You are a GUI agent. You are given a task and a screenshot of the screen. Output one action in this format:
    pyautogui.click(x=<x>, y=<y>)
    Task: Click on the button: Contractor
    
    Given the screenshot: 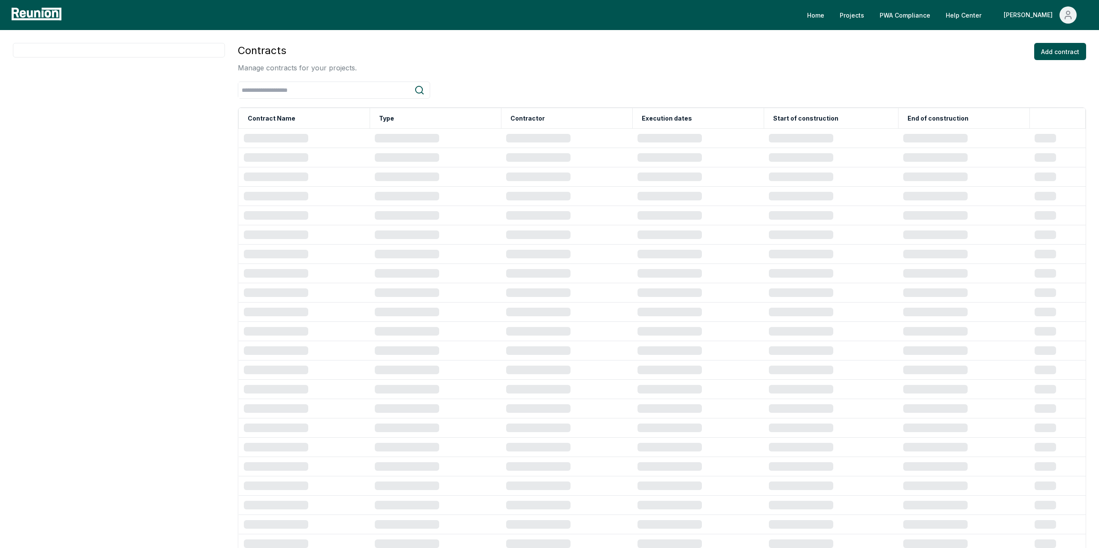 What is the action you would take?
    pyautogui.click(x=528, y=118)
    